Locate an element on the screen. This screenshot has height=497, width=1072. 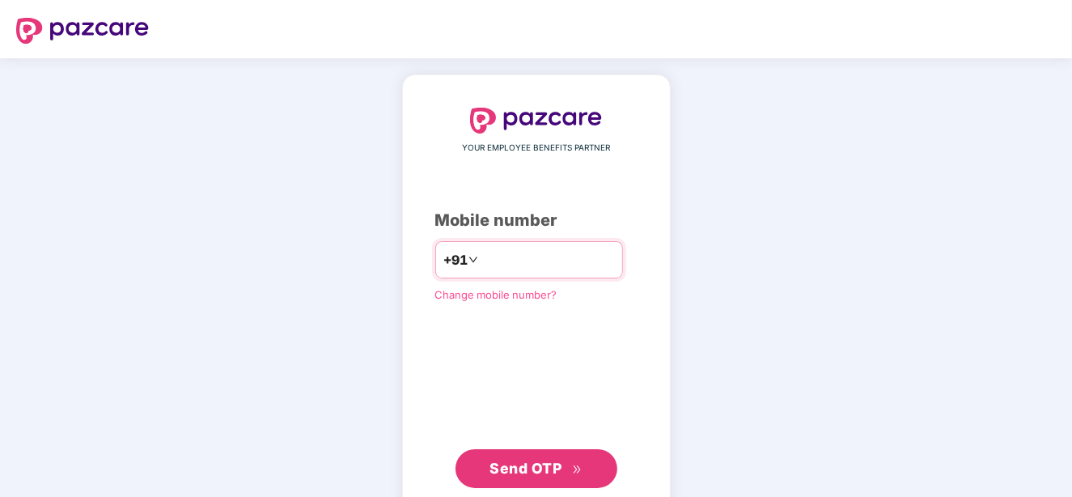
span: YOUR EMPLOYEE BENEFITS PARTNER is located at coordinates (536, 148).